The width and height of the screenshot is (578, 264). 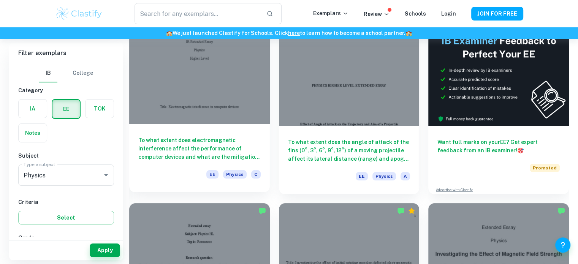 I want to click on a: To what extent does the angle of attack of the fins (0°, 3°, 6°, 9°, 12°) of a moving projectile ..., so click(x=349, y=107).